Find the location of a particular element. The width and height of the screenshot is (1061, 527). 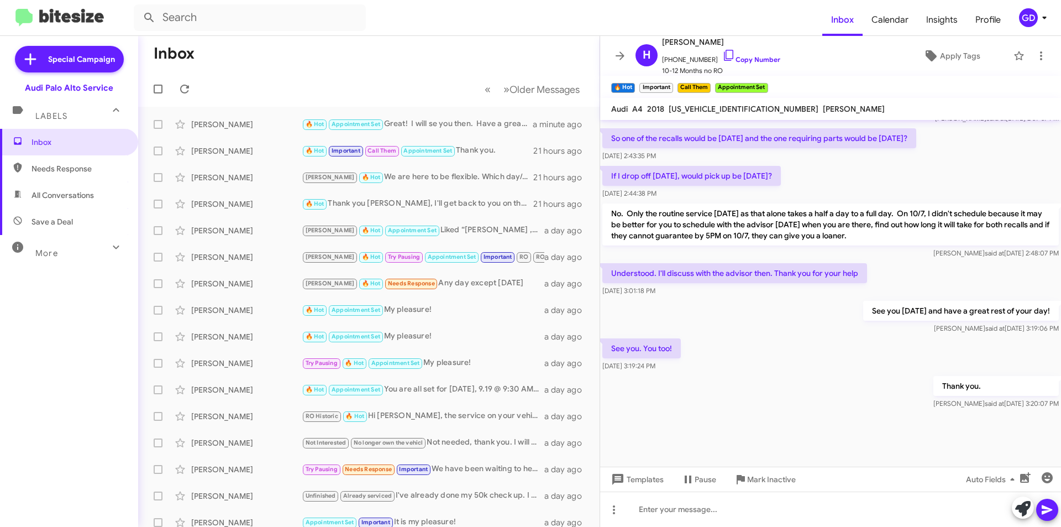

div: Thank you. is located at coordinates (417, 150).